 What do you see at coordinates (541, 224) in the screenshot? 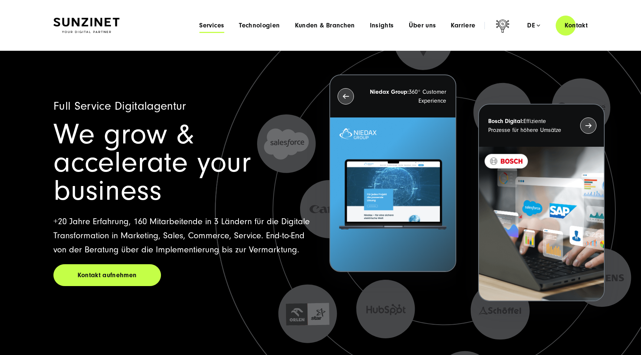
I see `img: BOSCH - Kundeprojekt - Digital Transformation Agentur SUNZINET` at bounding box center [541, 224].